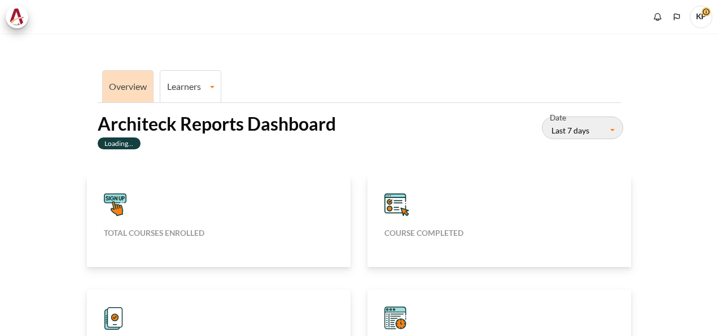 This screenshot has height=336, width=718. What do you see at coordinates (217, 124) in the screenshot?
I see `h2: Architeck Reports Dashboard` at bounding box center [217, 124].